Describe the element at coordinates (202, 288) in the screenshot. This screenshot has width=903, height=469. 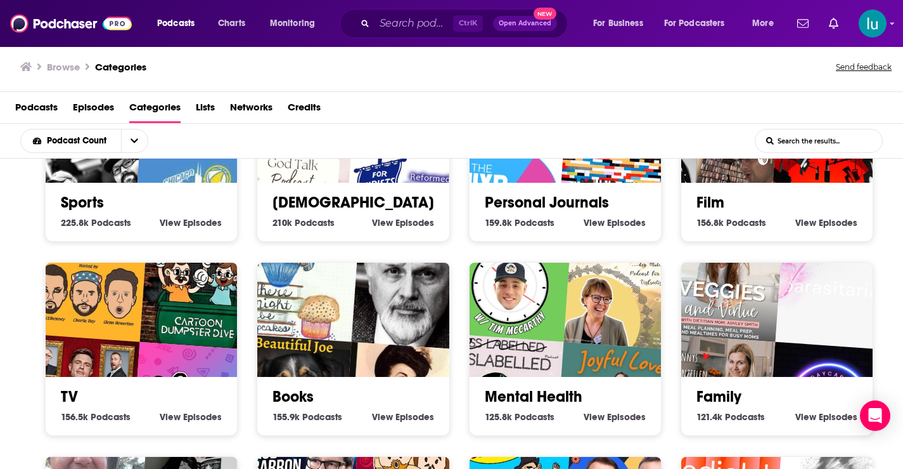
I see `img: Cartoon Dumpster Dive` at that location.